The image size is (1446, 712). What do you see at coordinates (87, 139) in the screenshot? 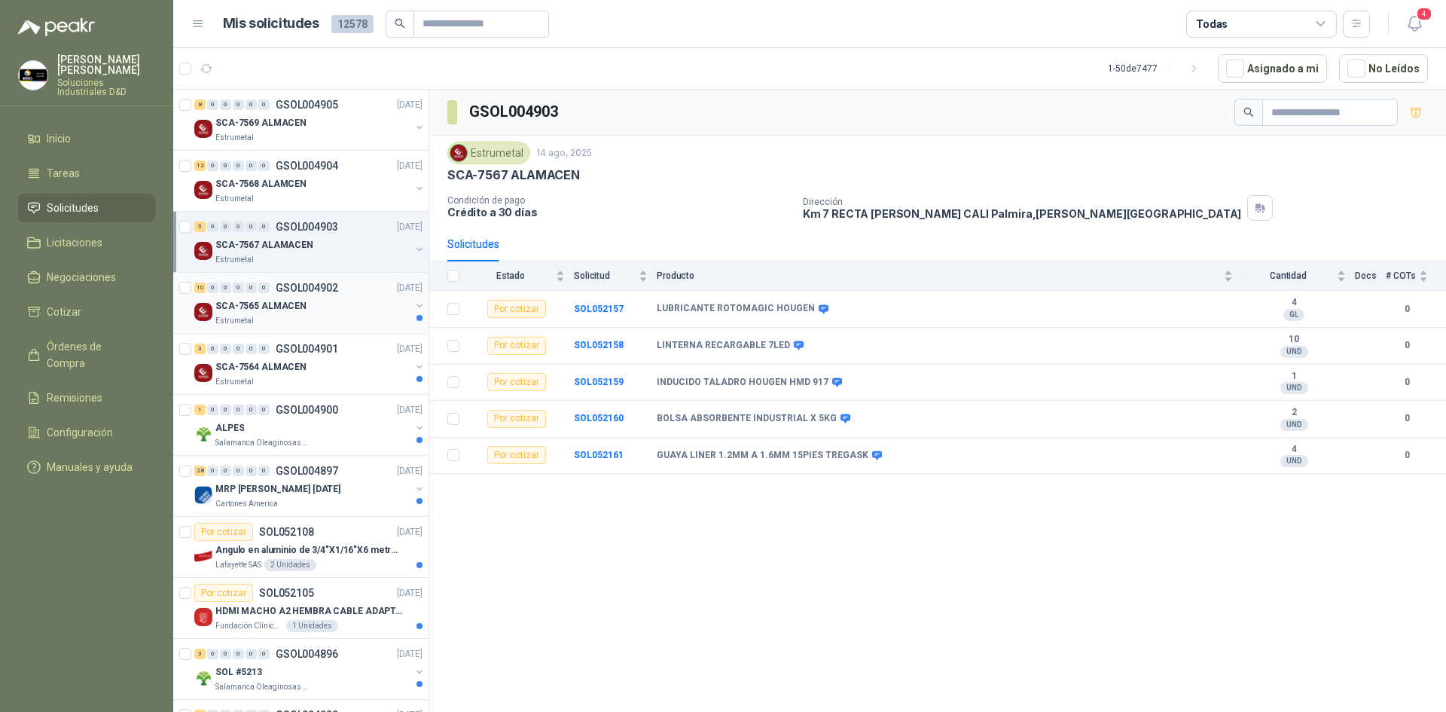
I see `a: Inicio` at bounding box center [87, 139].